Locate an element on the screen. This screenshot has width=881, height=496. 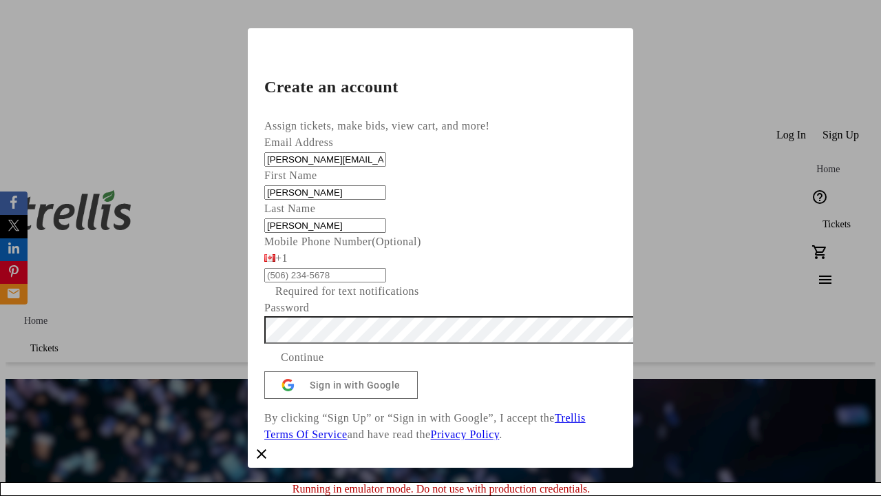
a: Privacy Policy is located at coordinates (465, 434).